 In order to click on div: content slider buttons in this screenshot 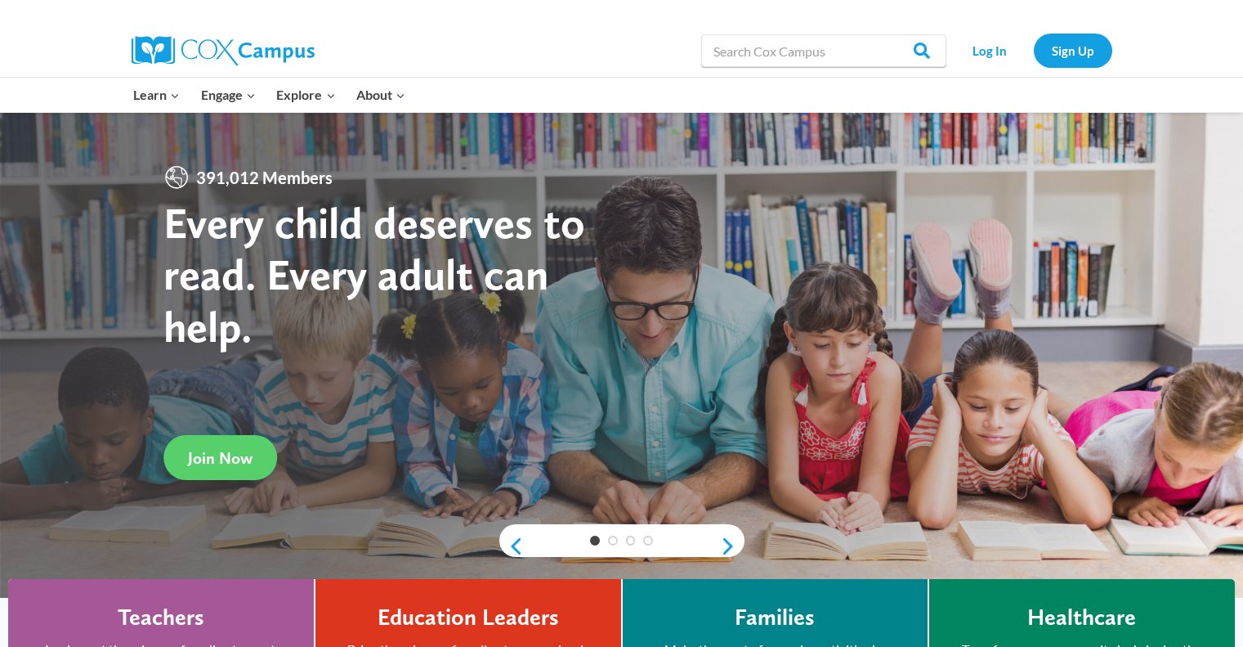, I will do `click(622, 546)`.